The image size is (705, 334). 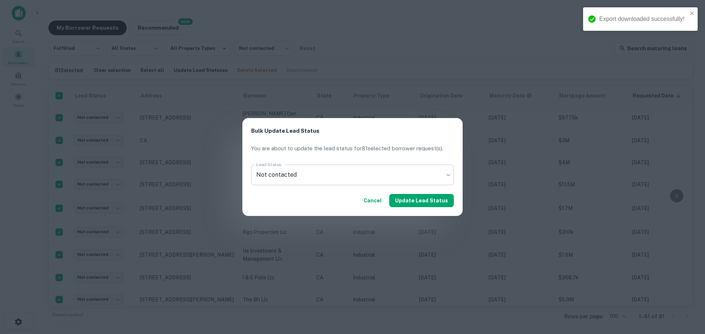 What do you see at coordinates (692, 14) in the screenshot?
I see `button: close` at bounding box center [692, 14].